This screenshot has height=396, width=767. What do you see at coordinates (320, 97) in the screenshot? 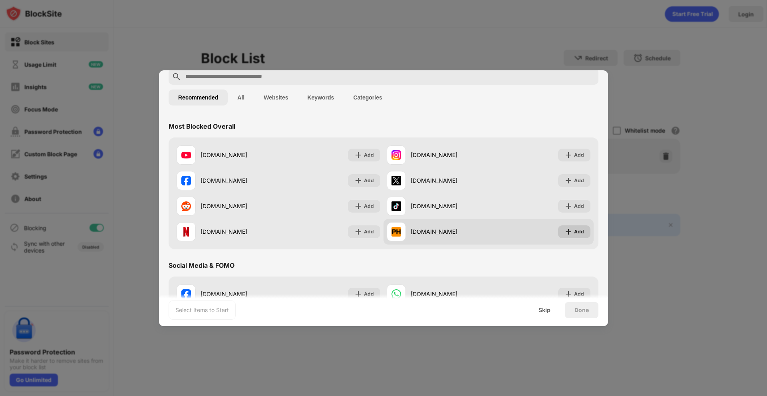
I see `button: Keywords` at bounding box center [320, 97].